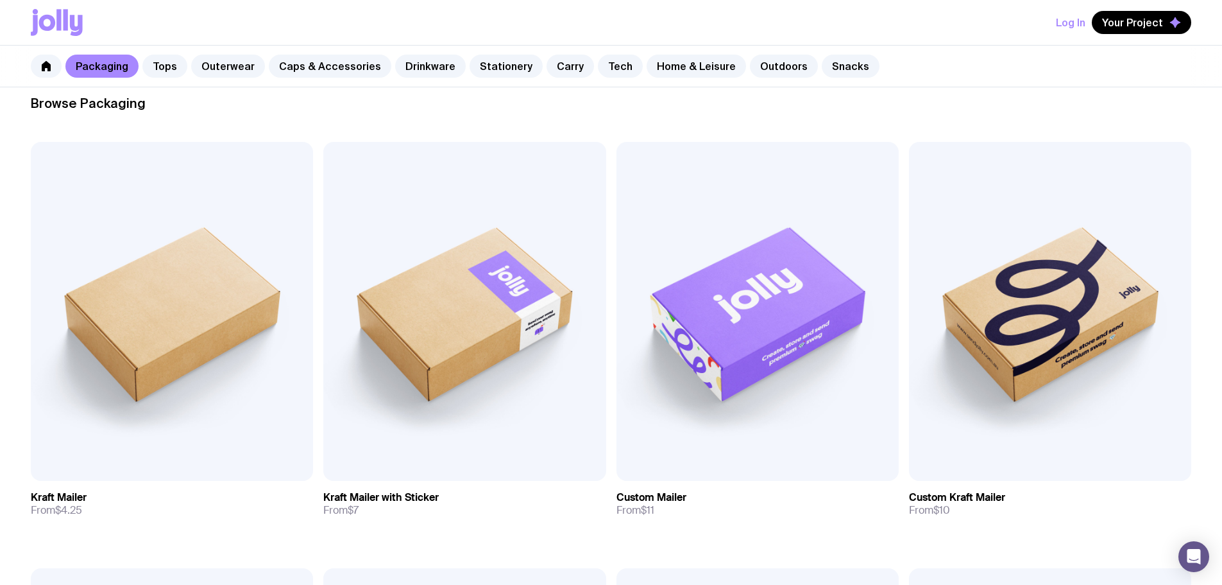 Image resolution: width=1222 pixels, height=585 pixels. What do you see at coordinates (228, 66) in the screenshot?
I see `a: Outerwear` at bounding box center [228, 66].